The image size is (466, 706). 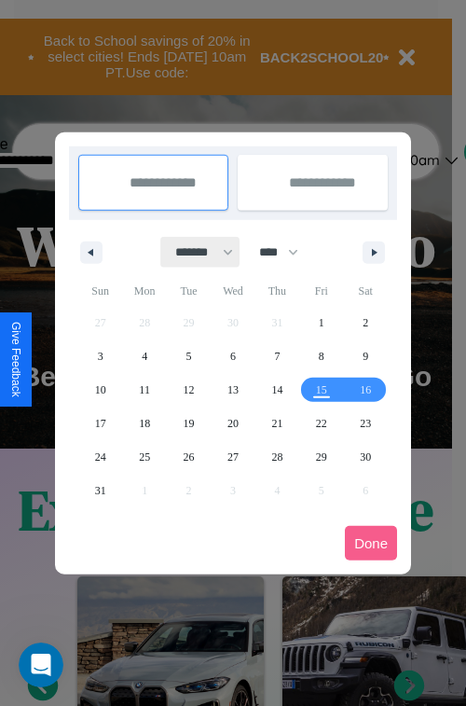 I want to click on span: 18, so click(x=145, y=423).